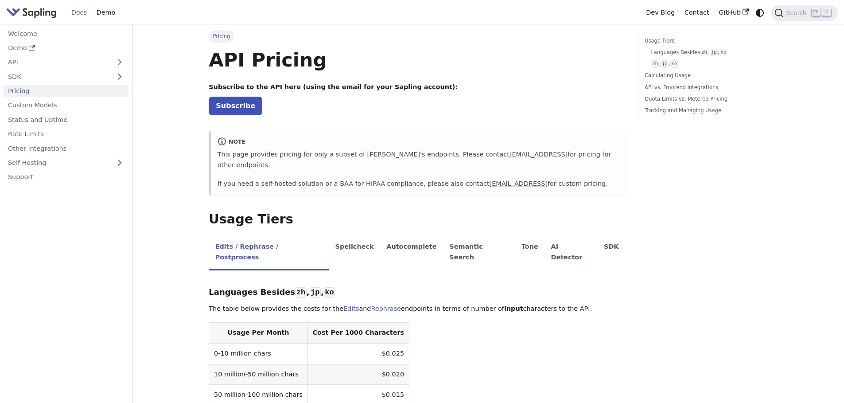  I want to click on td: $0.025, so click(358, 353).